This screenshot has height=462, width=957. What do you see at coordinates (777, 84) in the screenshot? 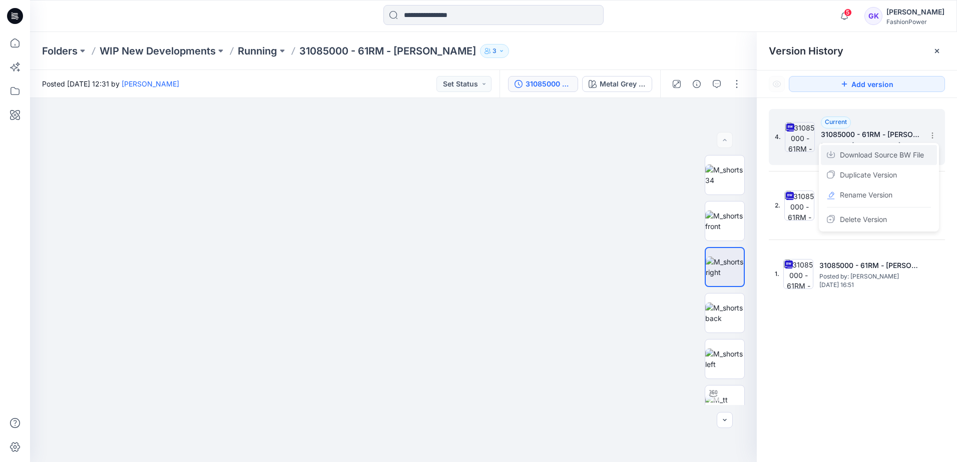
I see `button: Show Hidden Versions` at bounding box center [777, 84].